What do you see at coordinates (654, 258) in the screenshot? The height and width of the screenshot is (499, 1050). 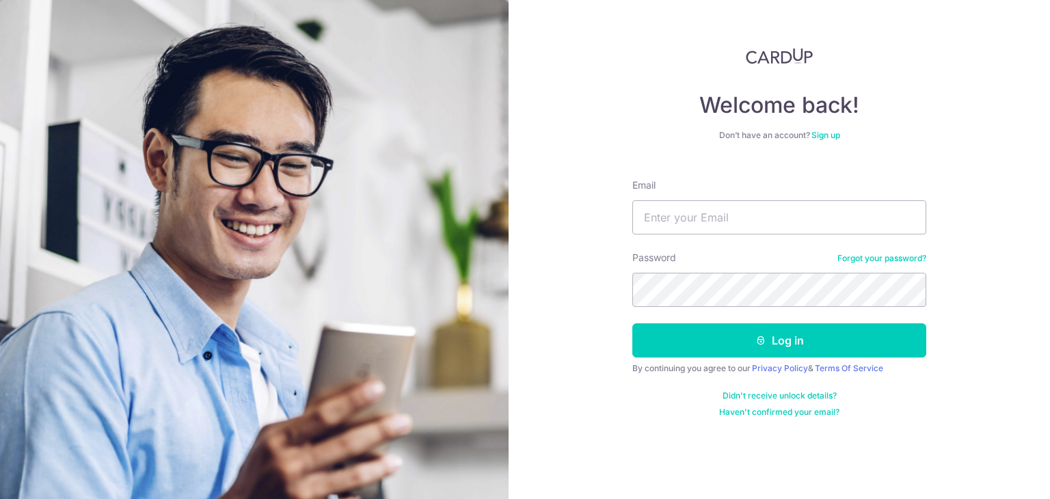 I see `label: Password` at bounding box center [654, 258].